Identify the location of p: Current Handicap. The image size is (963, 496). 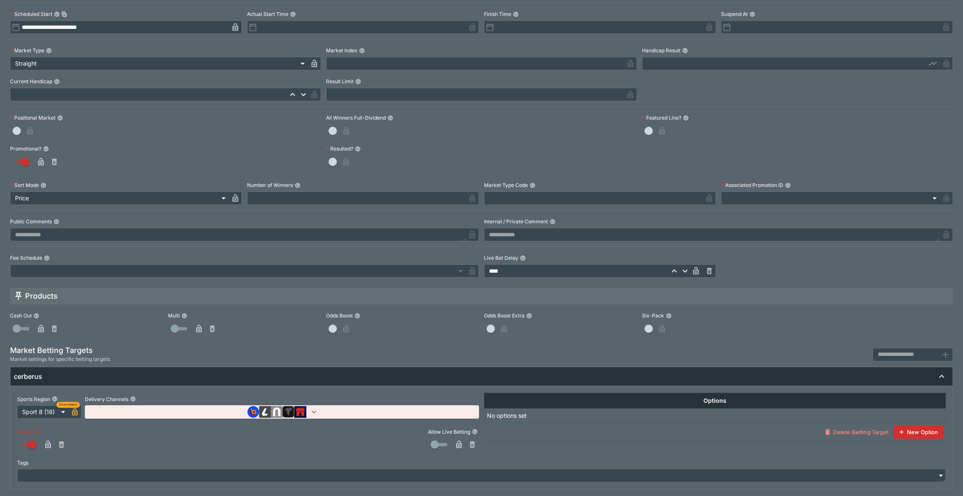
(31, 81).